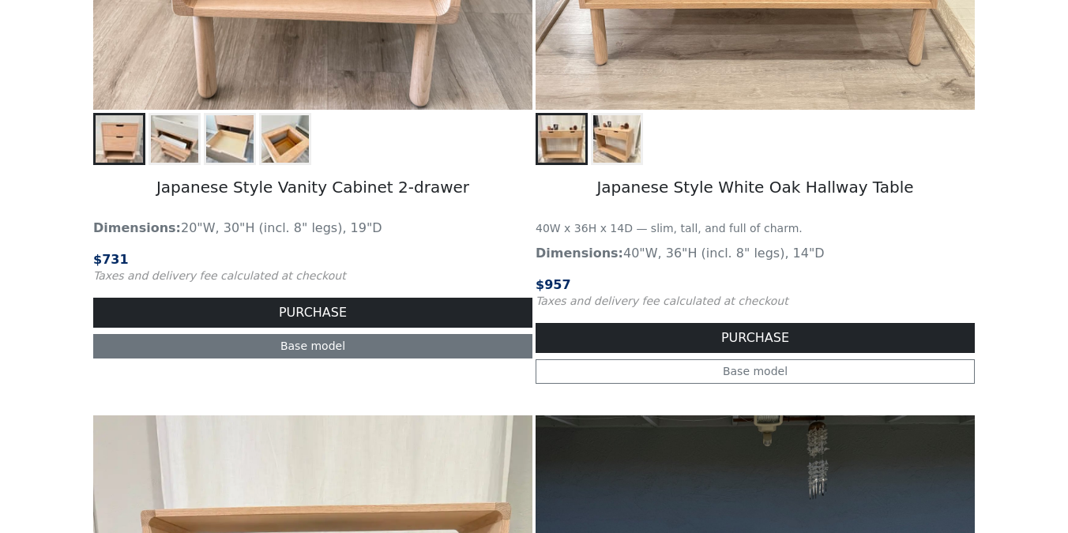  I want to click on span: $ 731, so click(111, 259).